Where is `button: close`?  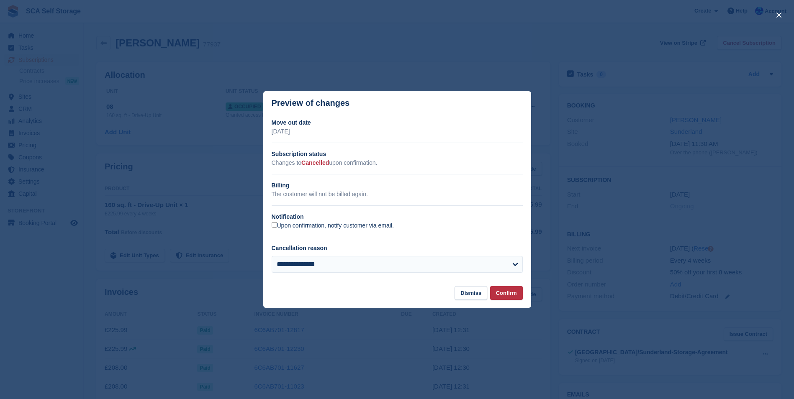
button: close is located at coordinates (779, 15).